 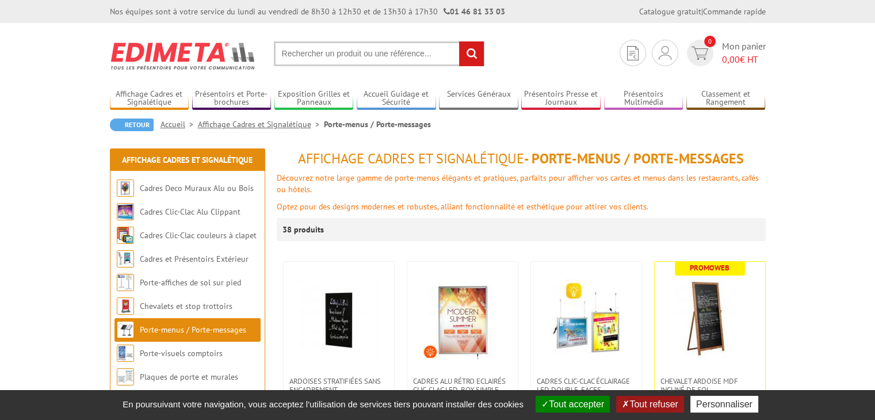 What do you see at coordinates (232, 98) in the screenshot?
I see `a: Présentoirs et Porte-brochures` at bounding box center [232, 98].